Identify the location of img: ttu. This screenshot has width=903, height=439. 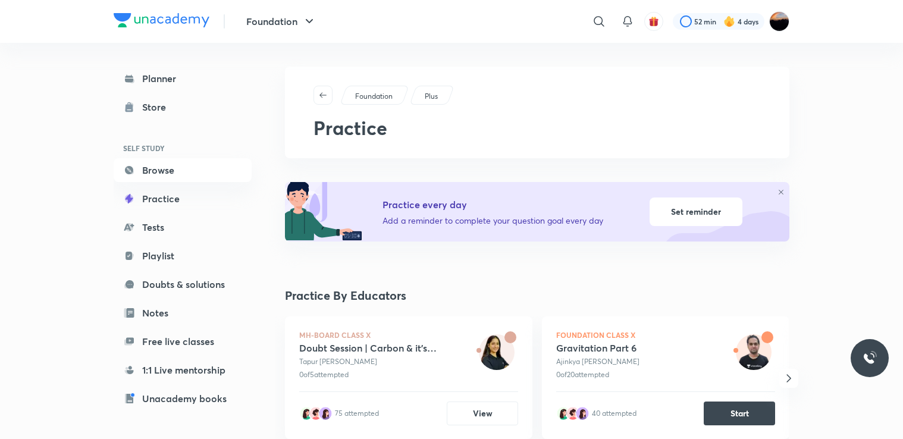
(870, 358).